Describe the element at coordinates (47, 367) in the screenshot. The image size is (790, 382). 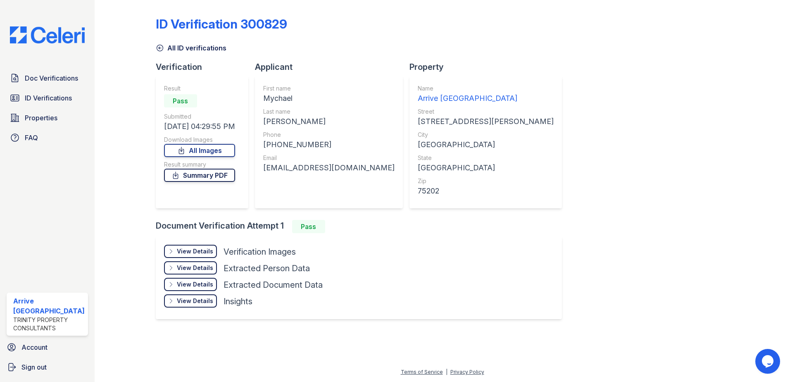
I see `a: Sign out` at that location.